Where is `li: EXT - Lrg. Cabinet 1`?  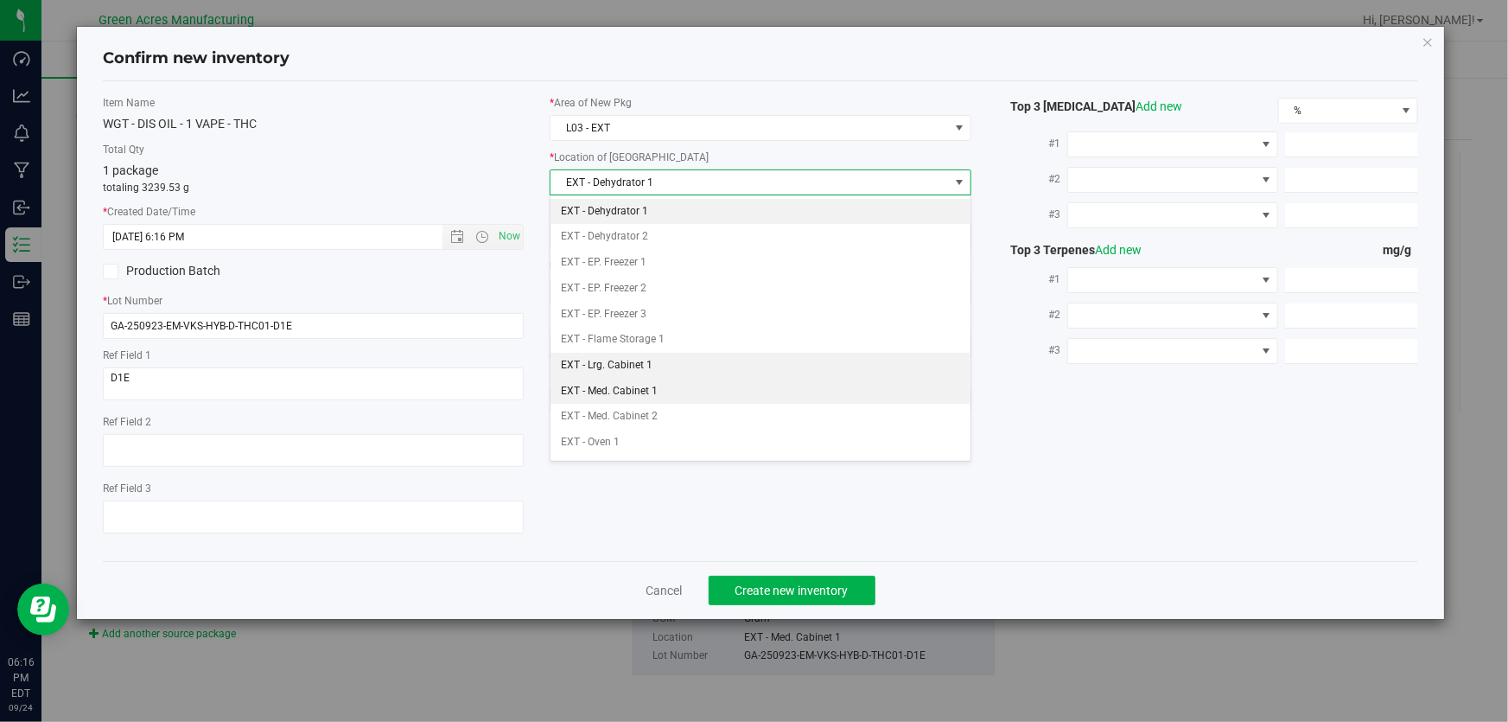
li: EXT - Lrg. Cabinet 1 is located at coordinates (761, 366).